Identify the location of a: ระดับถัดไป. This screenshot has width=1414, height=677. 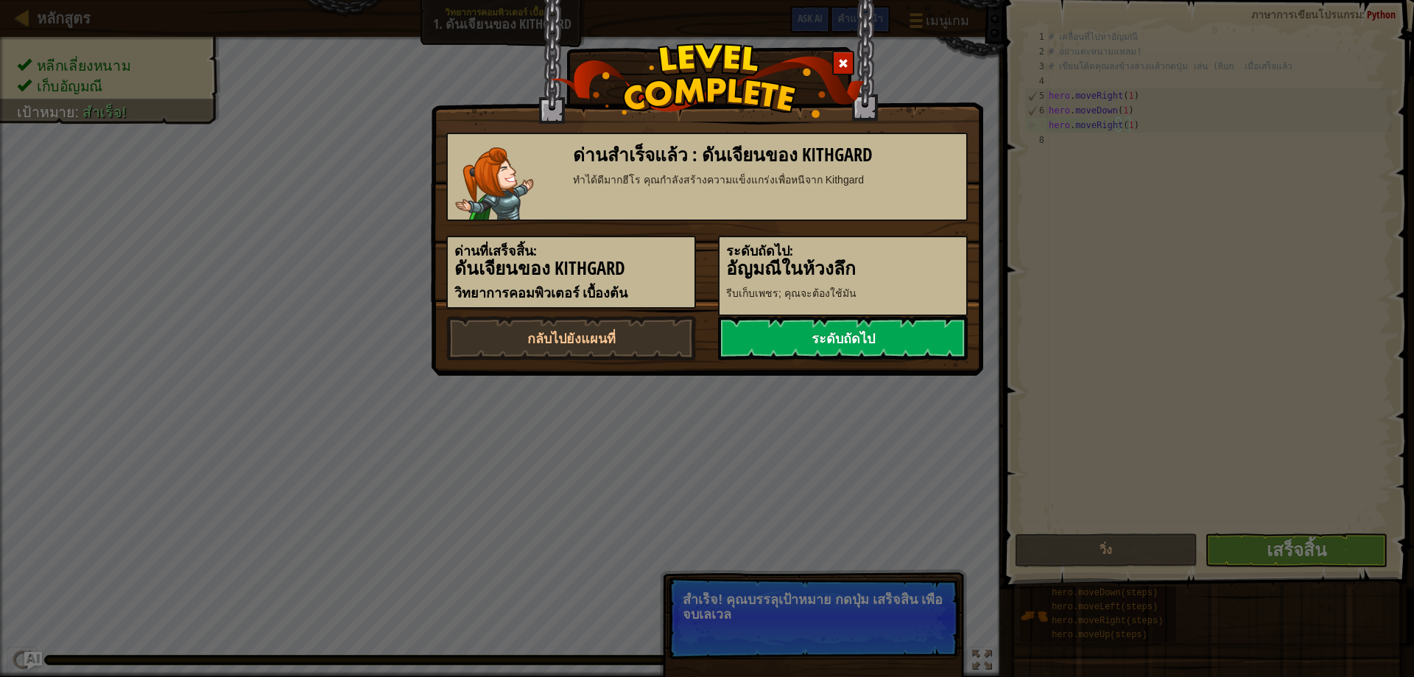
(843, 338).